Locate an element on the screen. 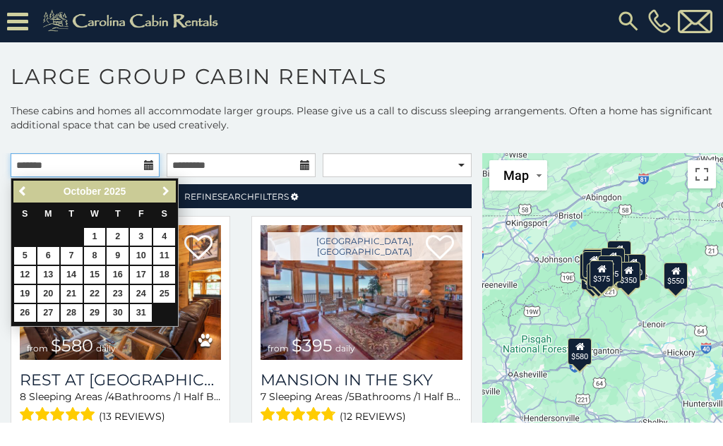 This screenshot has height=446, width=723. a: 21 is located at coordinates (71, 294).